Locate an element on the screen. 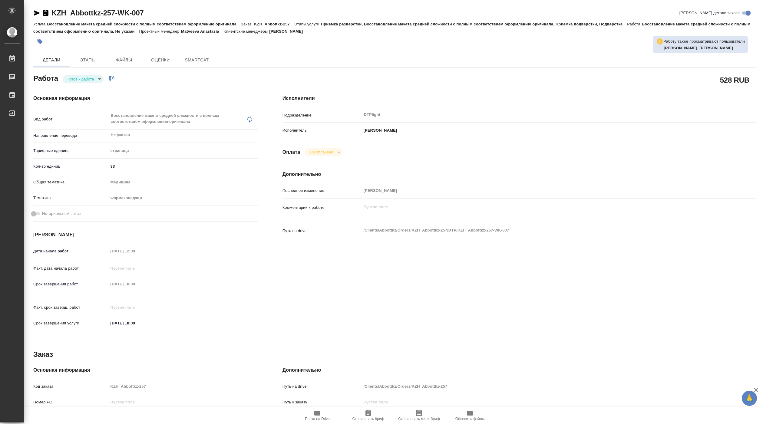  p: Путь к заказу is located at coordinates (322, 402).